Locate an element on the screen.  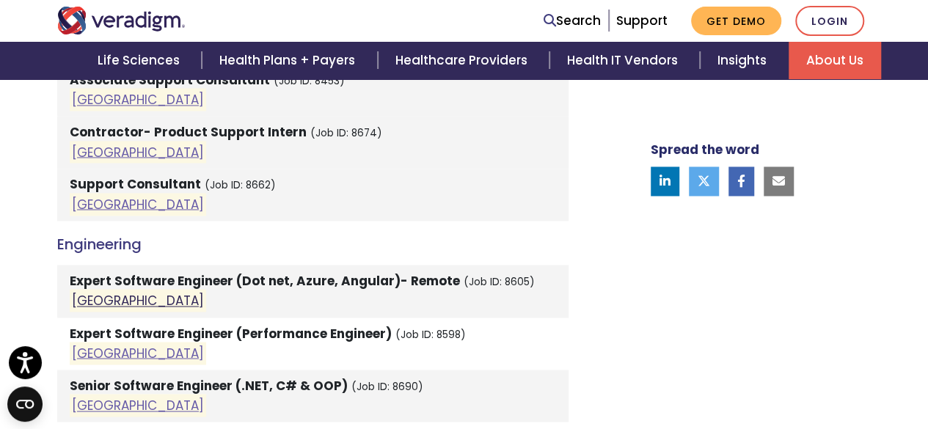
a: About Us is located at coordinates (835, 60).